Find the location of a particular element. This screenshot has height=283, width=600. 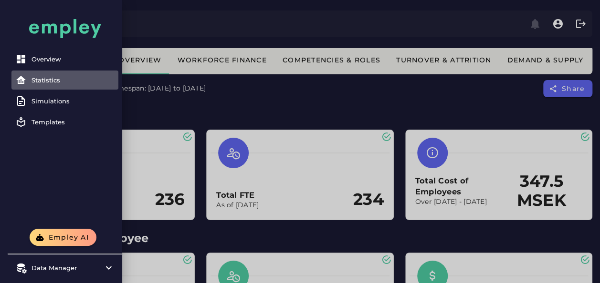

a: Overview is located at coordinates (65, 59).